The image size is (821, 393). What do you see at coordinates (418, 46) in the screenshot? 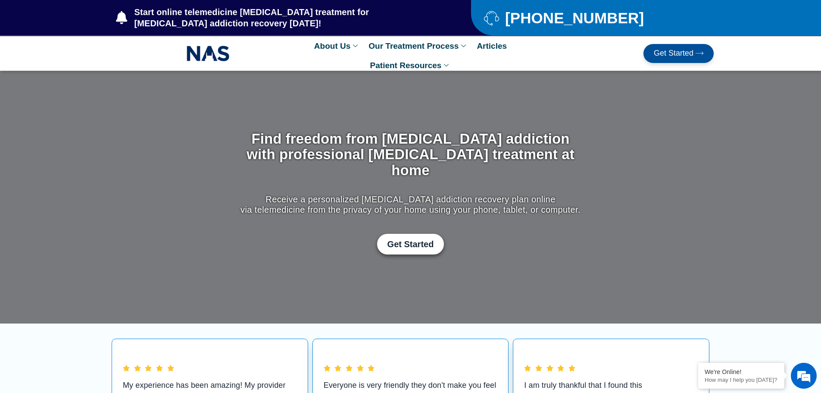
I see `a: Our Treatment Process` at bounding box center [418, 46].